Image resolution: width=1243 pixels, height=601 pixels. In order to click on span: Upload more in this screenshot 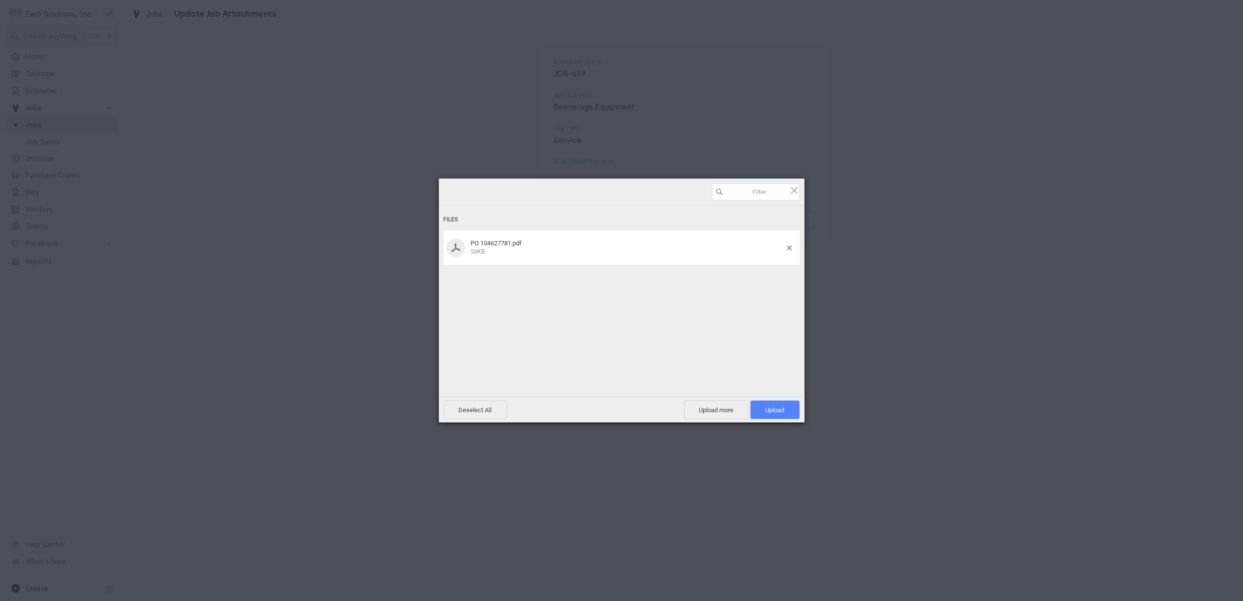, I will do `click(716, 410)`.